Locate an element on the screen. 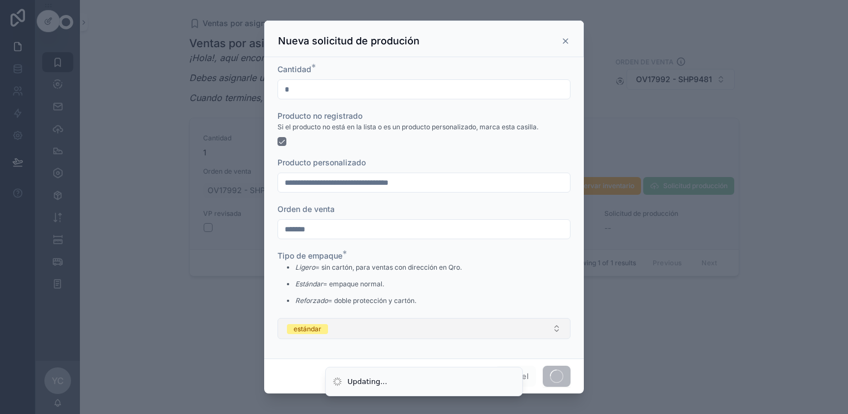 The image size is (848, 414). em: Estándar is located at coordinates (309, 284).